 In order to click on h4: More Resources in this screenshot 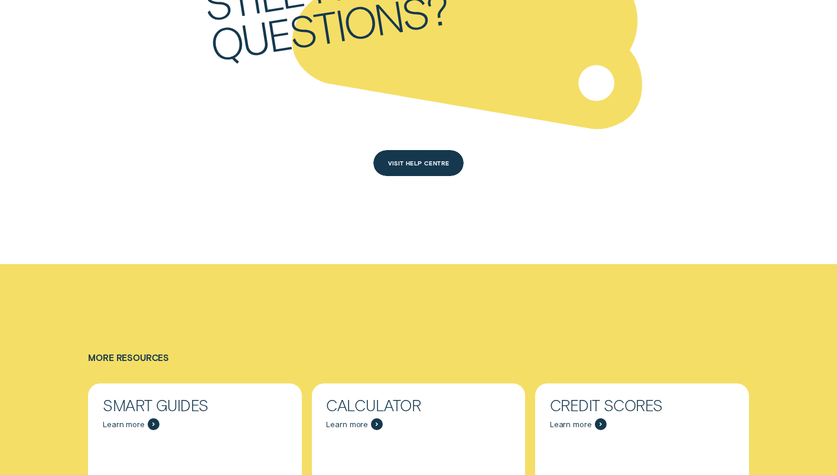, I will do `click(418, 357)`.